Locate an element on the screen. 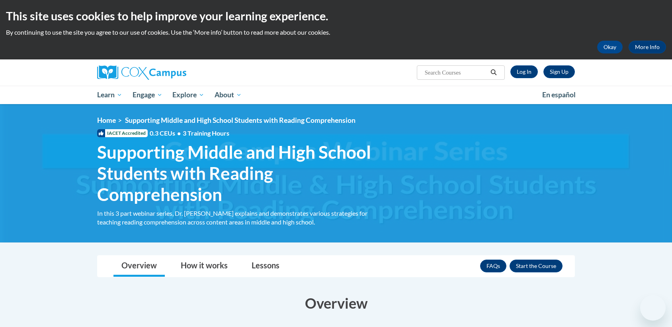 This screenshot has height=327, width=672. span: 0.3 CEUs is located at coordinates (190, 133).